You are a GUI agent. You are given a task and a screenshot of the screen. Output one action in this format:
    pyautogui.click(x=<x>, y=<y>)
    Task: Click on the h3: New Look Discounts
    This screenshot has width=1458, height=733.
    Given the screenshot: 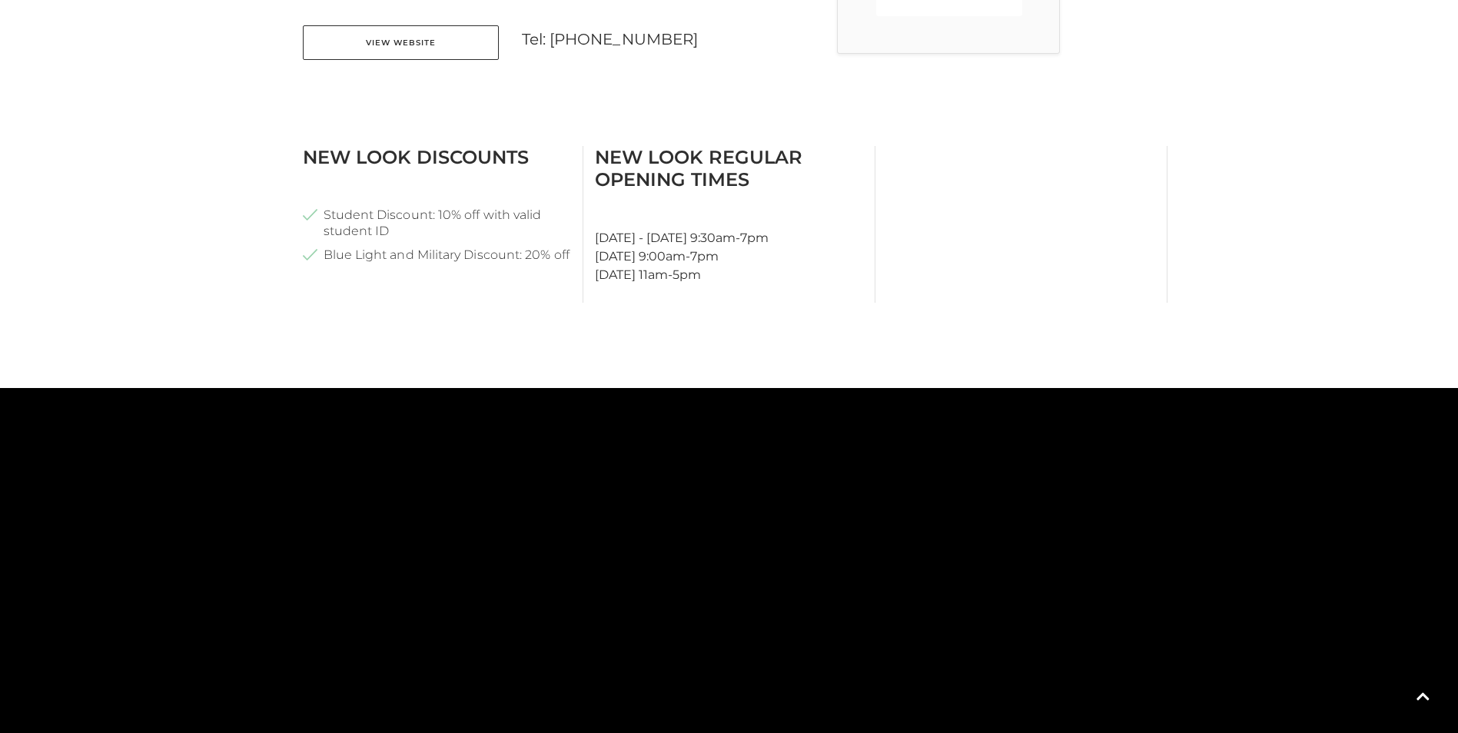 What is the action you would take?
    pyautogui.click(x=437, y=157)
    